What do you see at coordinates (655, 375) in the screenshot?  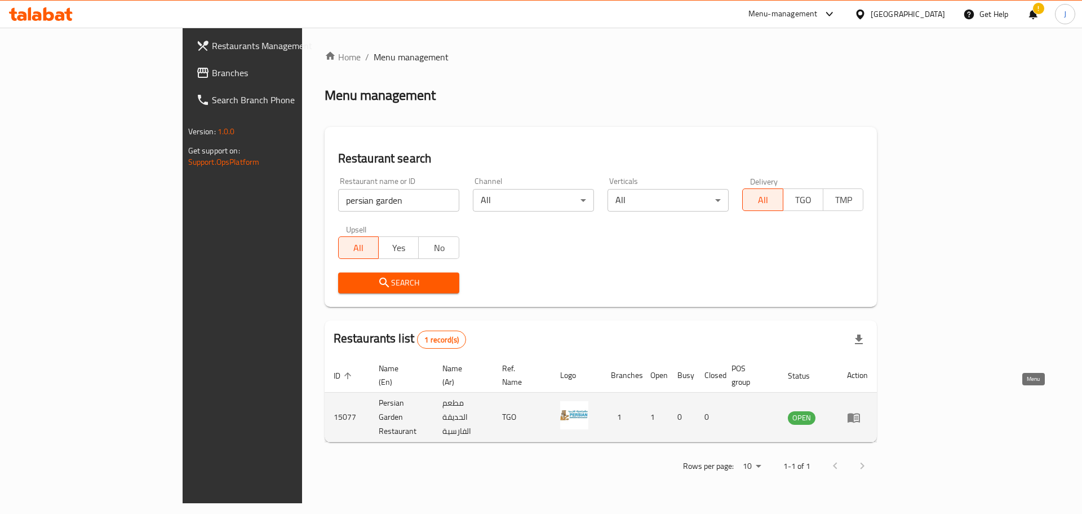 I see `th: Open` at bounding box center [655, 375].